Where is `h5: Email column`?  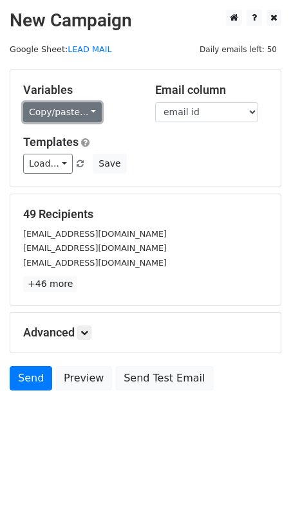
h5: Email column is located at coordinates (211, 90).